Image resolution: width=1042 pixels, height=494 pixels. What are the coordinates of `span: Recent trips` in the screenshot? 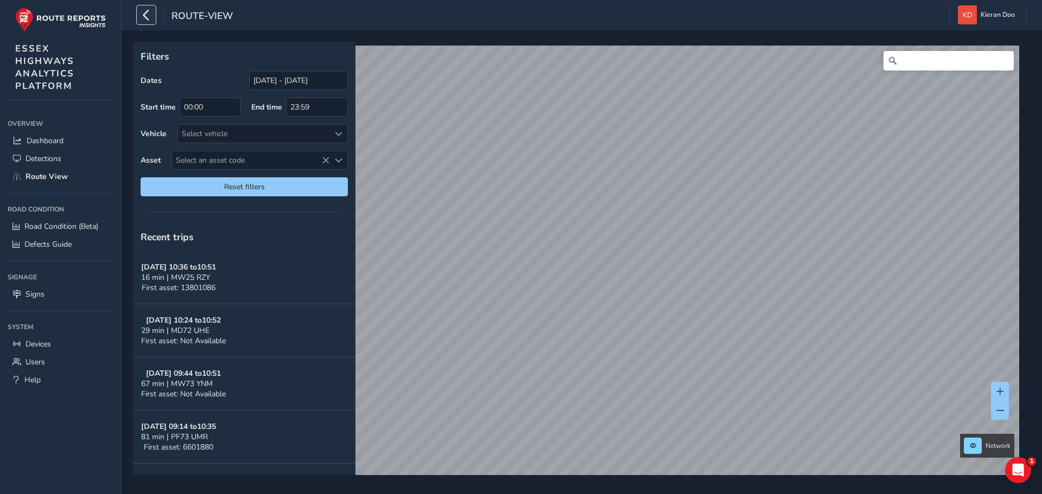 It's located at (167, 237).